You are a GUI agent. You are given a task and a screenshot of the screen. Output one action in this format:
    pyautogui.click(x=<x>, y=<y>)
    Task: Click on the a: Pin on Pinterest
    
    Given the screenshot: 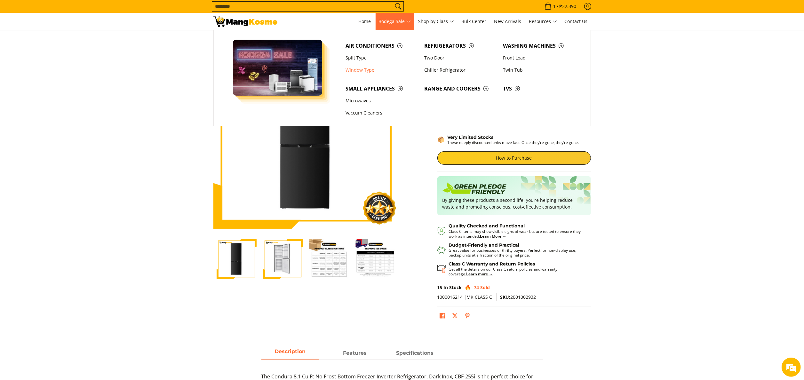 What is the action you would take?
    pyautogui.click(x=467, y=317)
    